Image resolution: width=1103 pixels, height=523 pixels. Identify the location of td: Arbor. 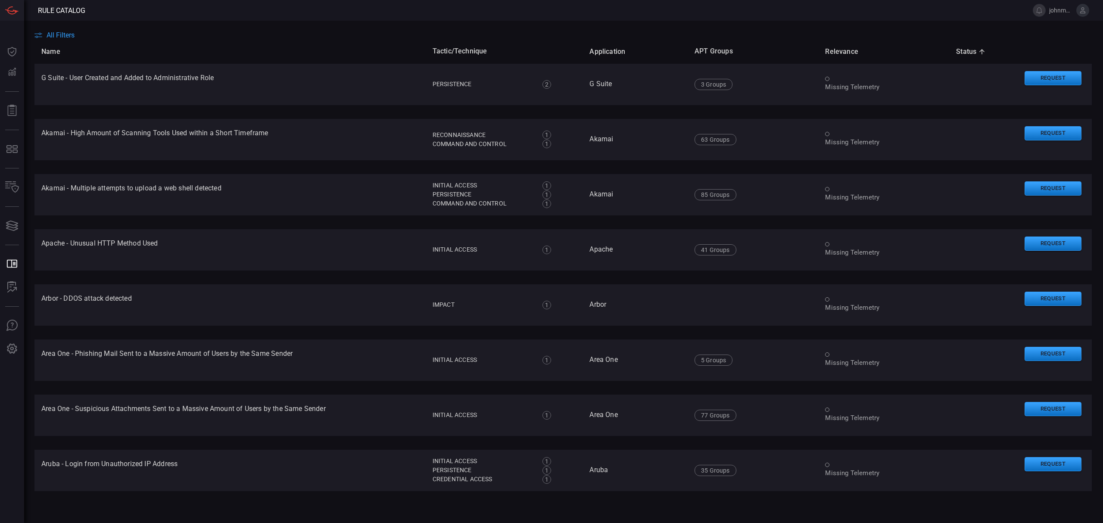
(635, 305).